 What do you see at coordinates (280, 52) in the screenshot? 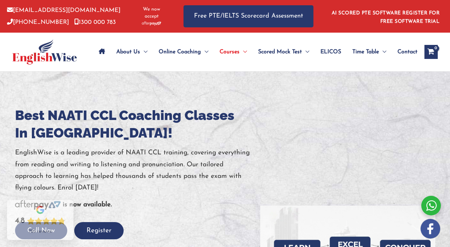
I see `span: Scored Mock Test` at bounding box center [280, 52].